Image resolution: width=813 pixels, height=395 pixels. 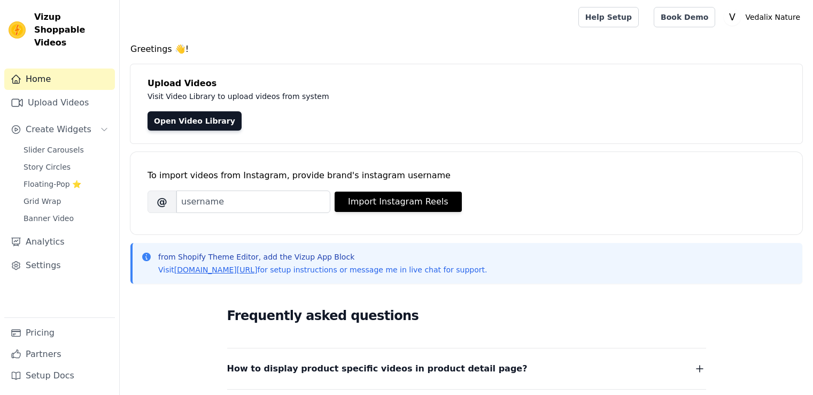 What do you see at coordinates (387, 96) in the screenshot?
I see `p: Visit Video Library to upload videos from system` at bounding box center [387, 96].